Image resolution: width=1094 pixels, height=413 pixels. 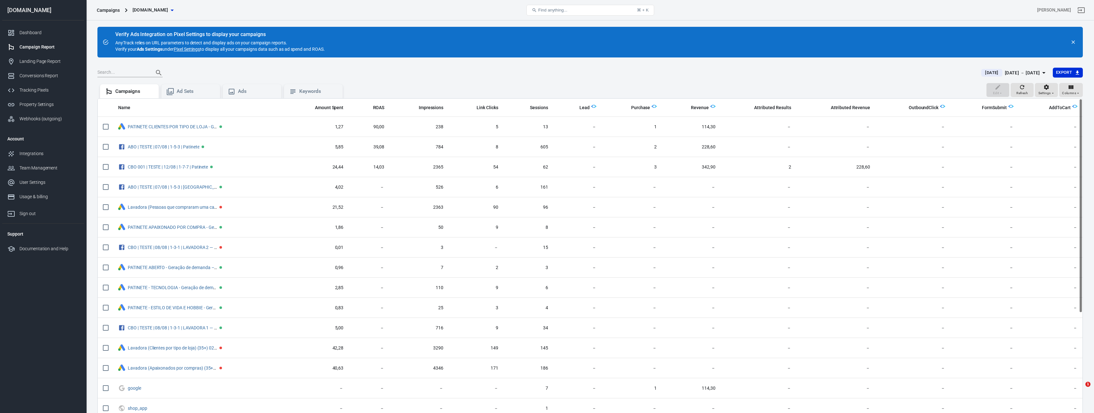 What do you see at coordinates (419, 288) in the screenshot?
I see `span: 110` at bounding box center [419, 288].